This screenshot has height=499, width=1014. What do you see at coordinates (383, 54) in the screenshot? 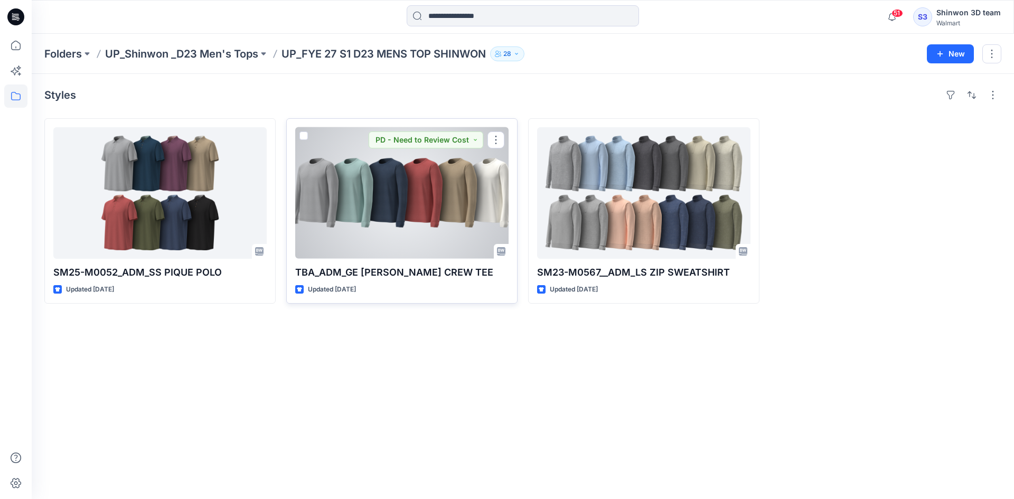
I see `p: UP_FYE 27 S1 D23 MENS TOP SHINWON` at bounding box center [383, 54].